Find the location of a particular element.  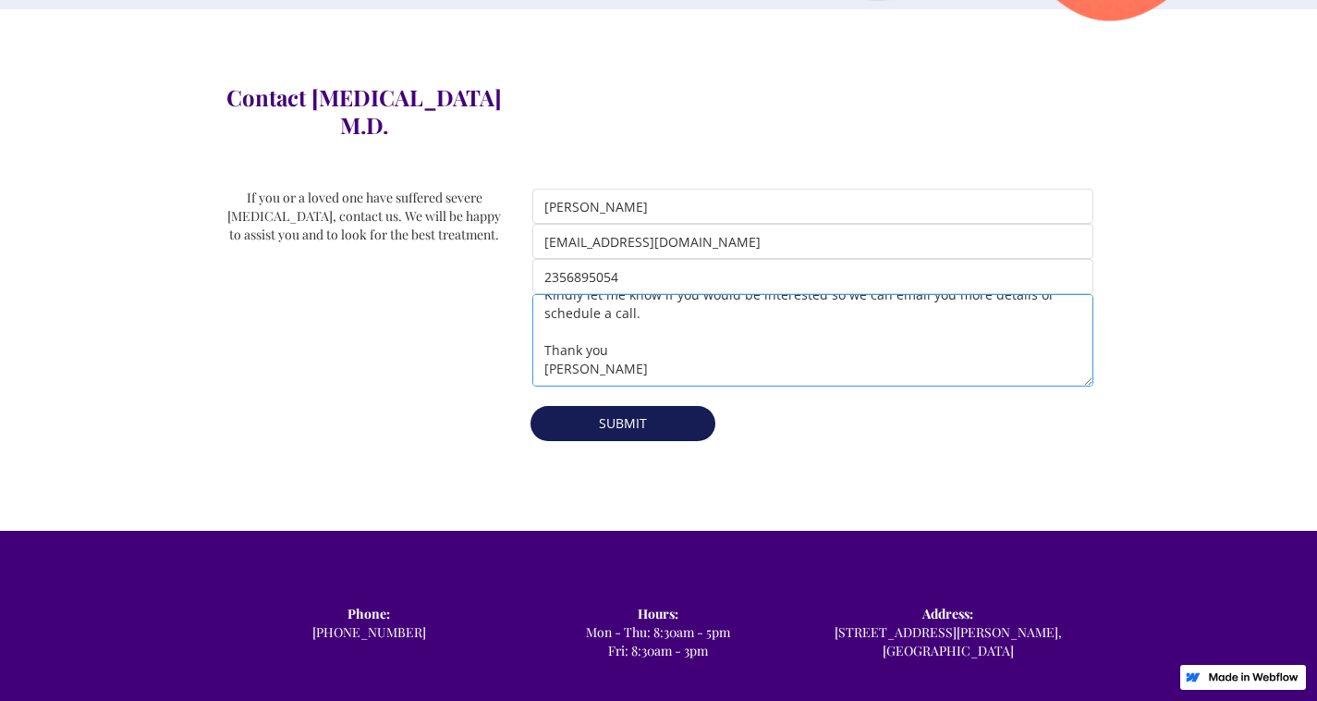

strong: Phone: ‍ is located at coordinates (369, 613).